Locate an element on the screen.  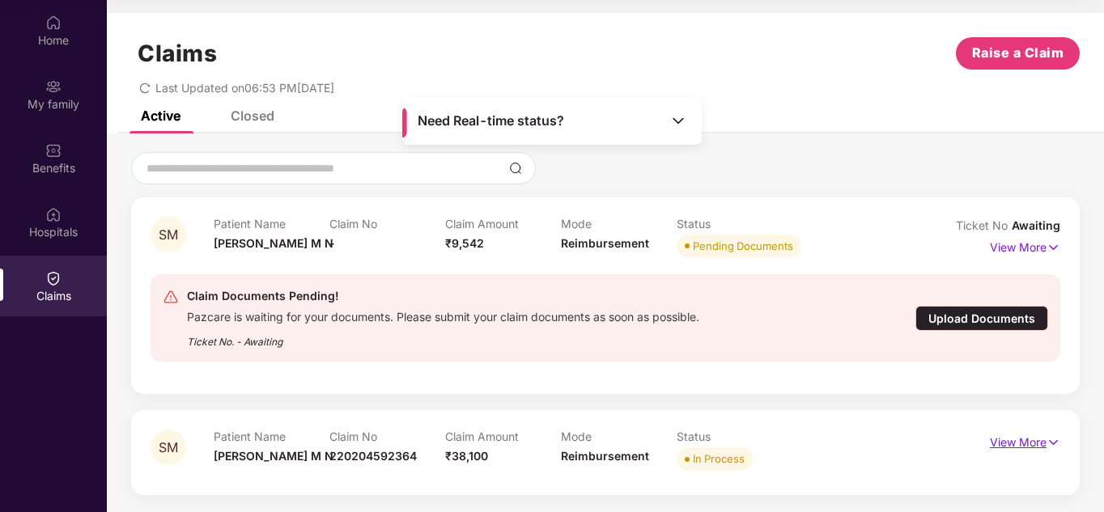
h1: Claims is located at coordinates (177, 53).